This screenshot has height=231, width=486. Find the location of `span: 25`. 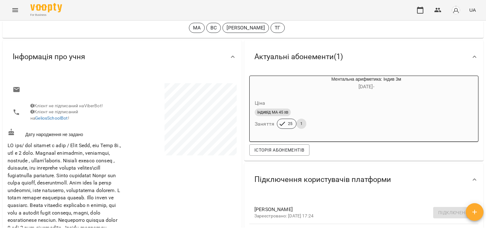

span: 25 is located at coordinates (290, 124).